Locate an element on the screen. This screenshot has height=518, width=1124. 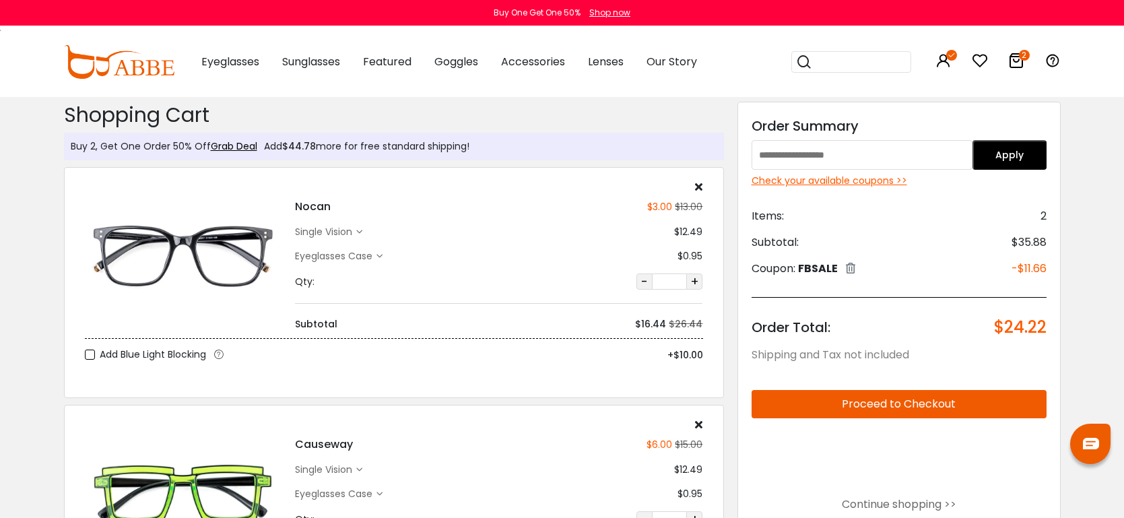
span: Lenses is located at coordinates (606, 61).